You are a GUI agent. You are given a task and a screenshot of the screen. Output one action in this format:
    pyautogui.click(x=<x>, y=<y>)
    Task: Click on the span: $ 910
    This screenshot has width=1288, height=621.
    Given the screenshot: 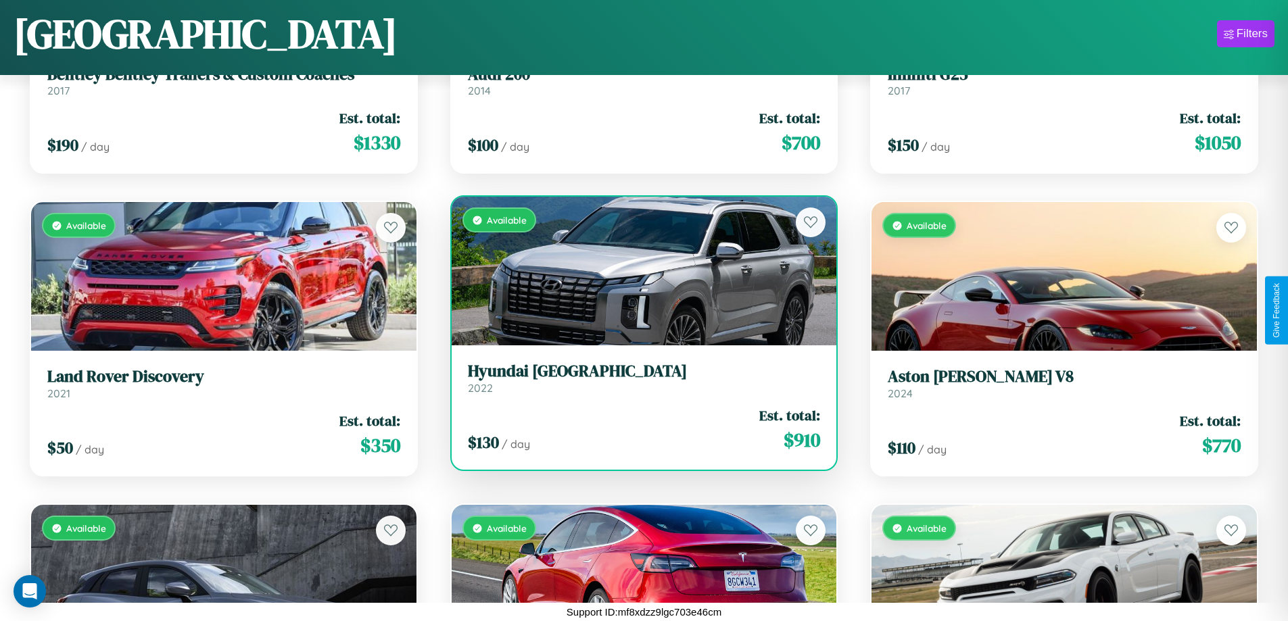 What is the action you would take?
    pyautogui.click(x=802, y=440)
    